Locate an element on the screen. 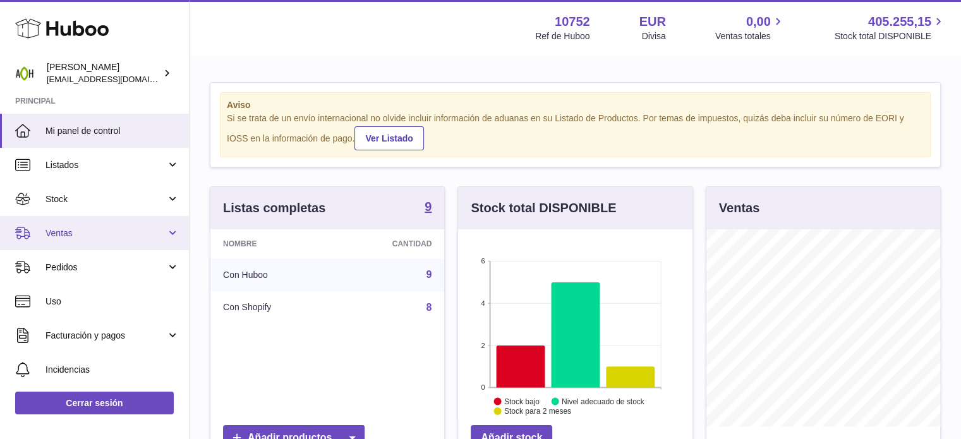 This screenshot has width=961, height=439. strong: 9 is located at coordinates (428, 207).